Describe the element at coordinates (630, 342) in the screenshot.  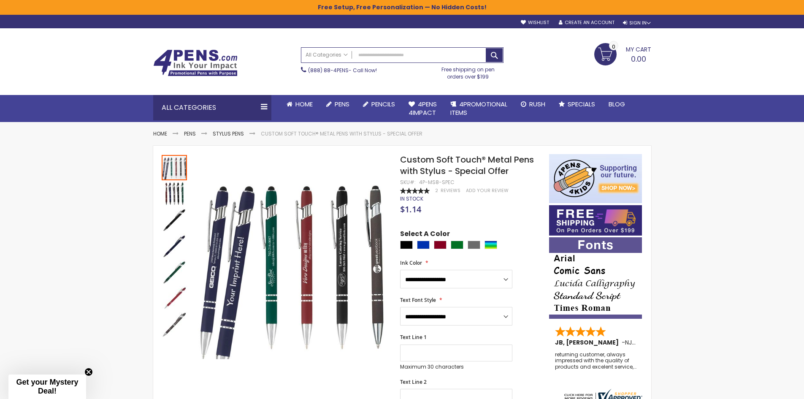
I see `span: NJ` at that location.